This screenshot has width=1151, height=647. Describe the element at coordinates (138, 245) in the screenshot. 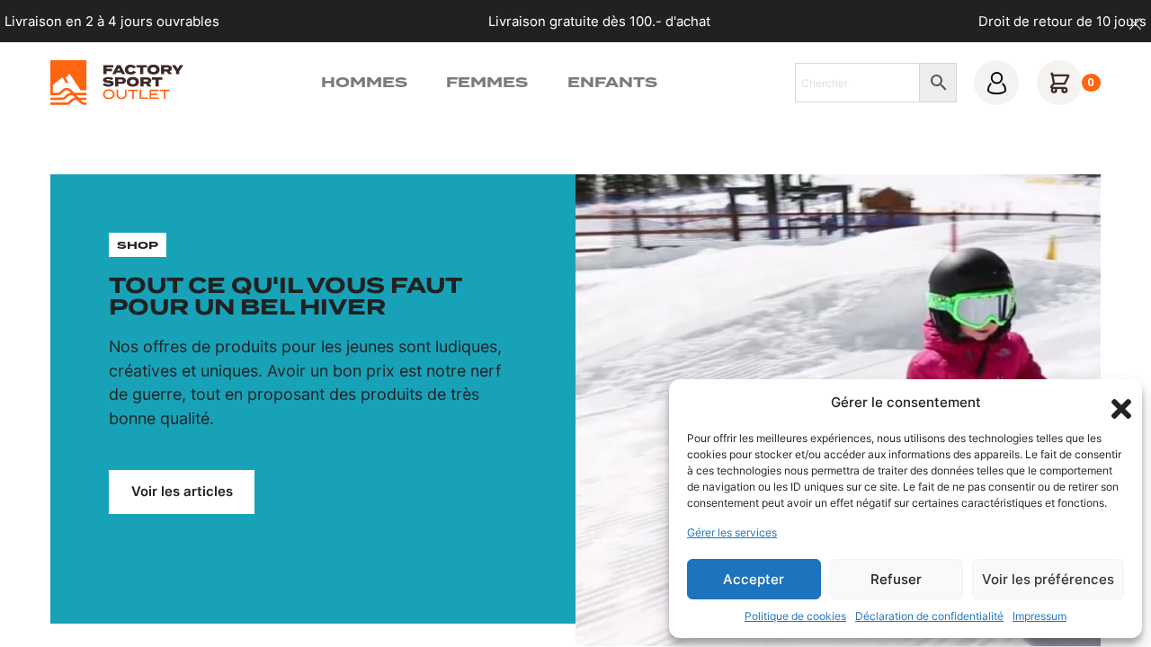

I see `p: shop` at that location.